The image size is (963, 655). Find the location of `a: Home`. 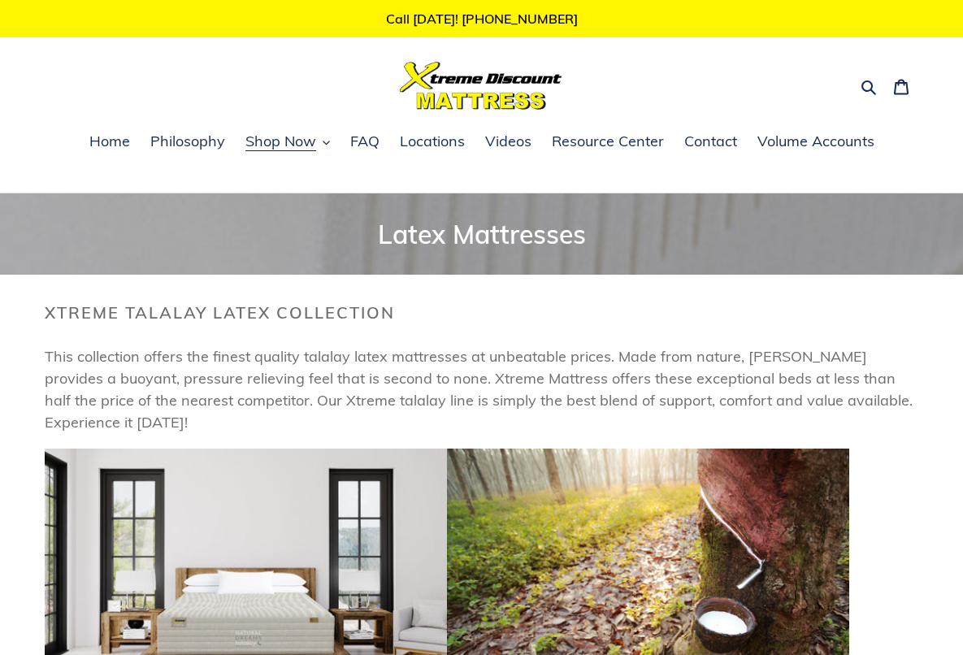

a: Home is located at coordinates (110, 142).